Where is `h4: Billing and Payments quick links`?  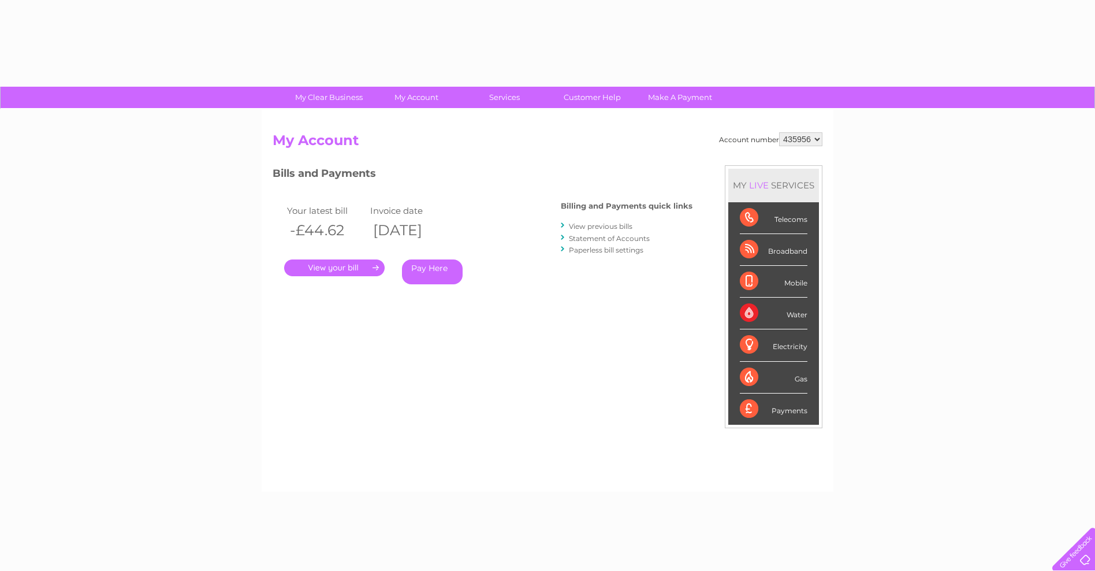
h4: Billing and Payments quick links is located at coordinates (627, 206).